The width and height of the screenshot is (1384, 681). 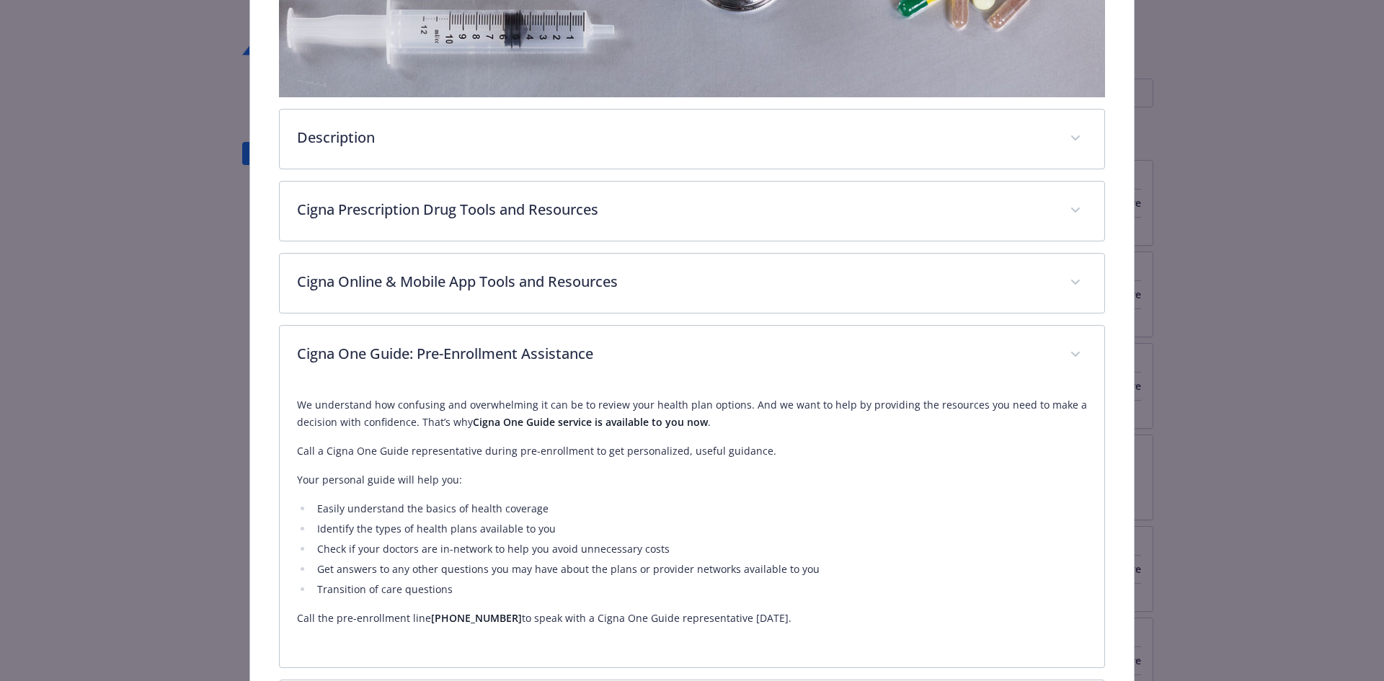 What do you see at coordinates (692, 283) in the screenshot?
I see `div: Cigna Online & Mobile App Tools and Resources` at bounding box center [692, 283].